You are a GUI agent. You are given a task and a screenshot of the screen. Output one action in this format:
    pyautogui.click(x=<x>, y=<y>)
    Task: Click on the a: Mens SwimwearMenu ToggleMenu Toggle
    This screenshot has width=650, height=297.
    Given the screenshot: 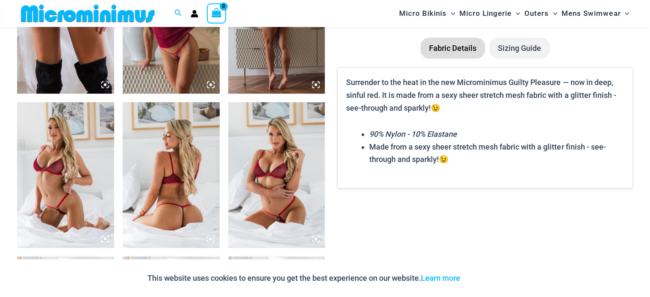 What is the action you would take?
    pyautogui.click(x=595, y=13)
    